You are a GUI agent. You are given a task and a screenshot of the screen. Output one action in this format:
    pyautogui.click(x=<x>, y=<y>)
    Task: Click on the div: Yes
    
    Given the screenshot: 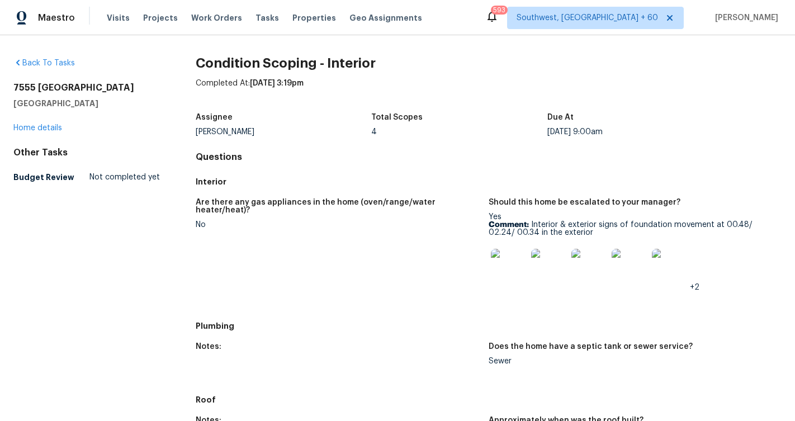 What is the action you would take?
    pyautogui.click(x=630, y=252)
    